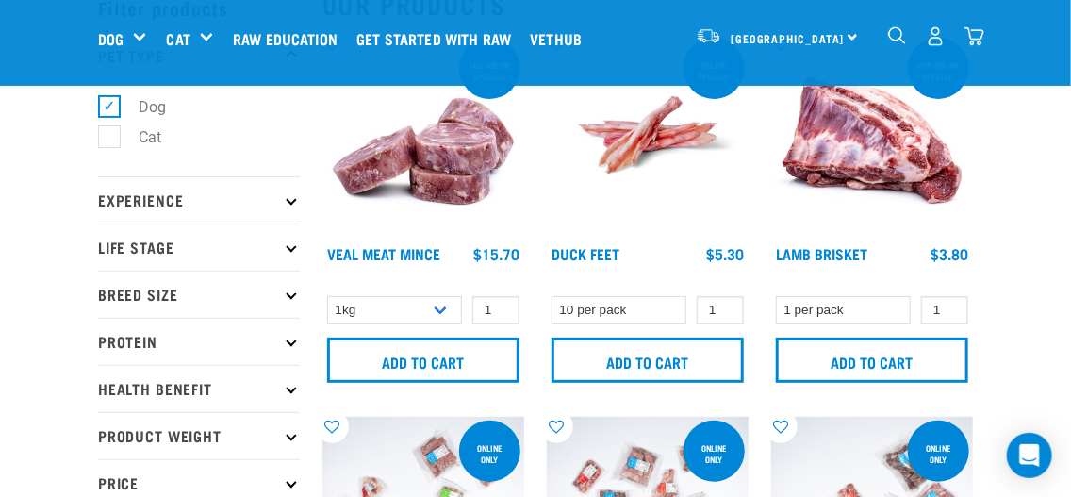  I want to click on p: Life Stage, so click(199, 247).